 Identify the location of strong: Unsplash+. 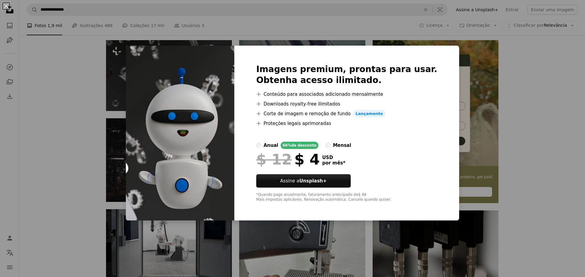
(313, 181).